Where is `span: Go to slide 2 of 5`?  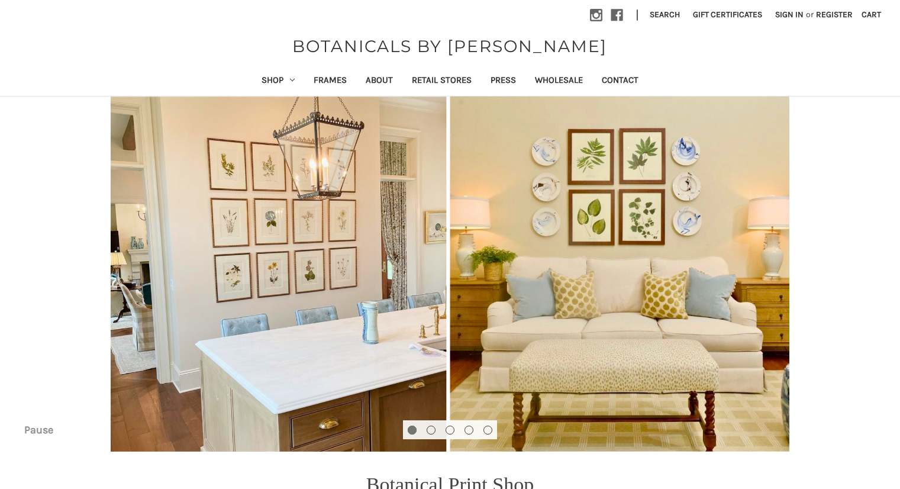 span: Go to slide 2 of 5 is located at coordinates (431, 441).